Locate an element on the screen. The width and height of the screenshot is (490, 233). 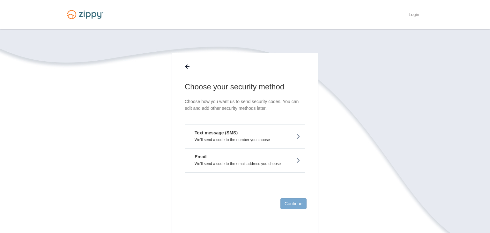
p: Choose how you want us to send security codes. You can edit and add other security methods later. is located at coordinates (245, 105).